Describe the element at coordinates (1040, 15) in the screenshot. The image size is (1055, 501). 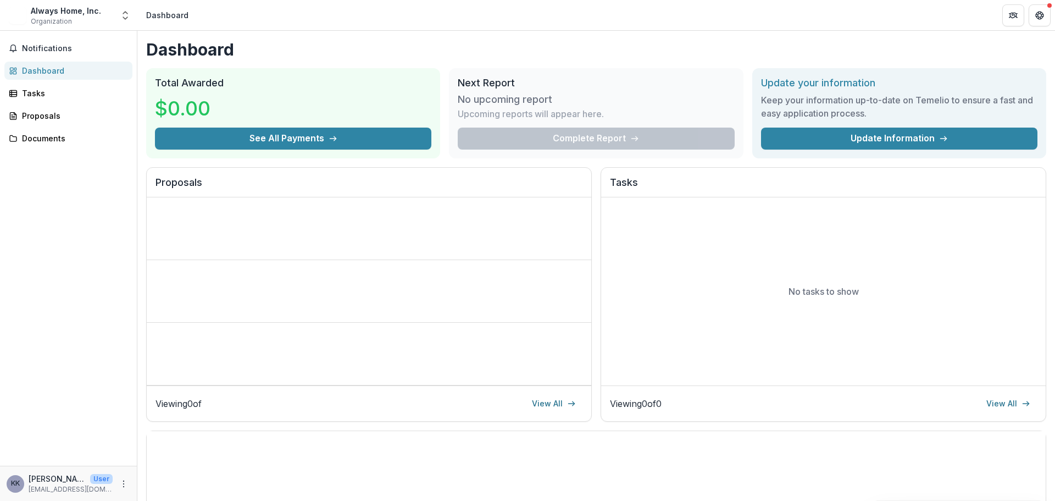
I see `button: Get Help` at that location.